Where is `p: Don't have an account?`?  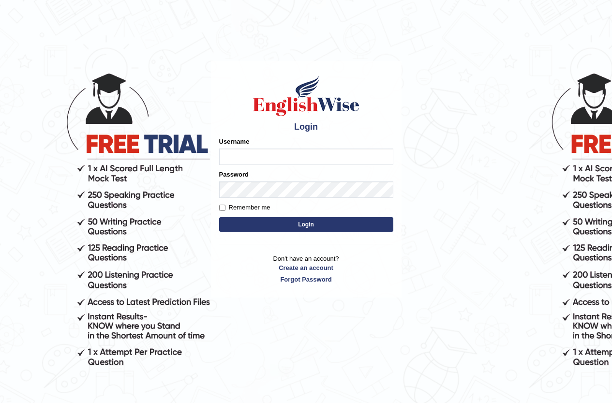 p: Don't have an account? is located at coordinates (306, 269).